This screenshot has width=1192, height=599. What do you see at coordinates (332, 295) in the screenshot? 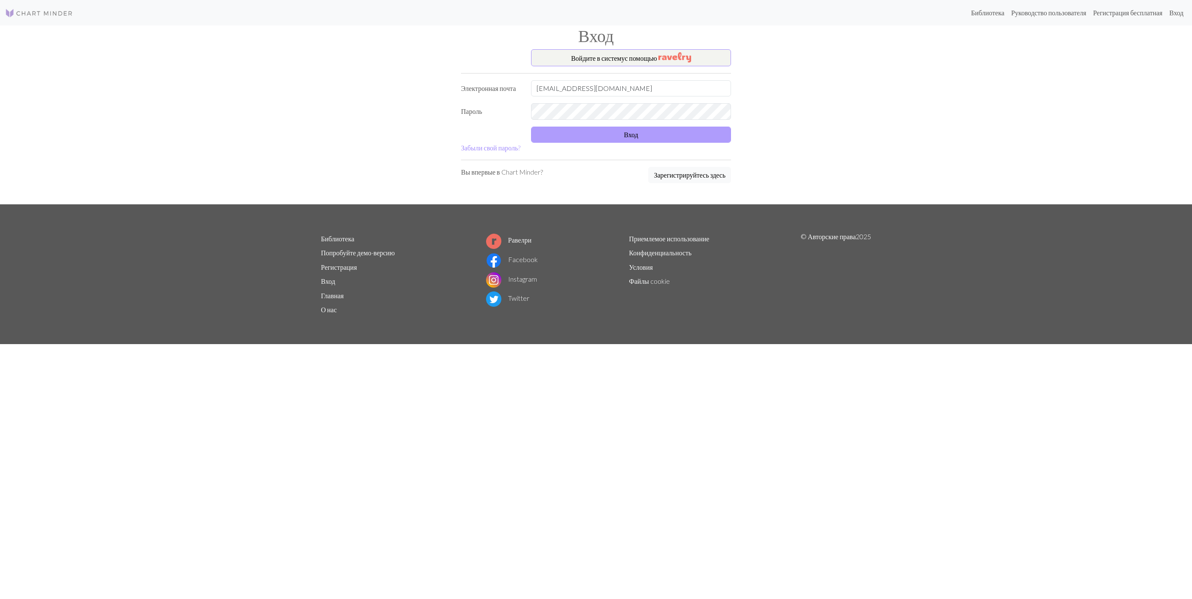
I see `a: Главная` at bounding box center [332, 295].